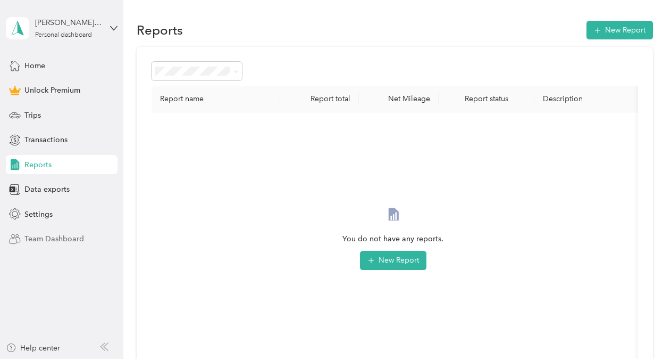 Image resolution: width=671 pixels, height=359 pixels. What do you see at coordinates (160, 30) in the screenshot?
I see `h1: Reports` at bounding box center [160, 30].